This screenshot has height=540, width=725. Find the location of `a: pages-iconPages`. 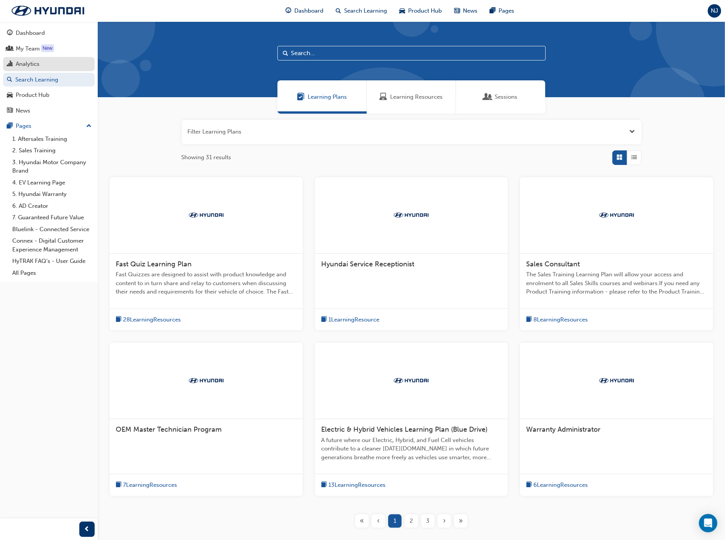

a: pages-iconPages is located at coordinates (502, 11).